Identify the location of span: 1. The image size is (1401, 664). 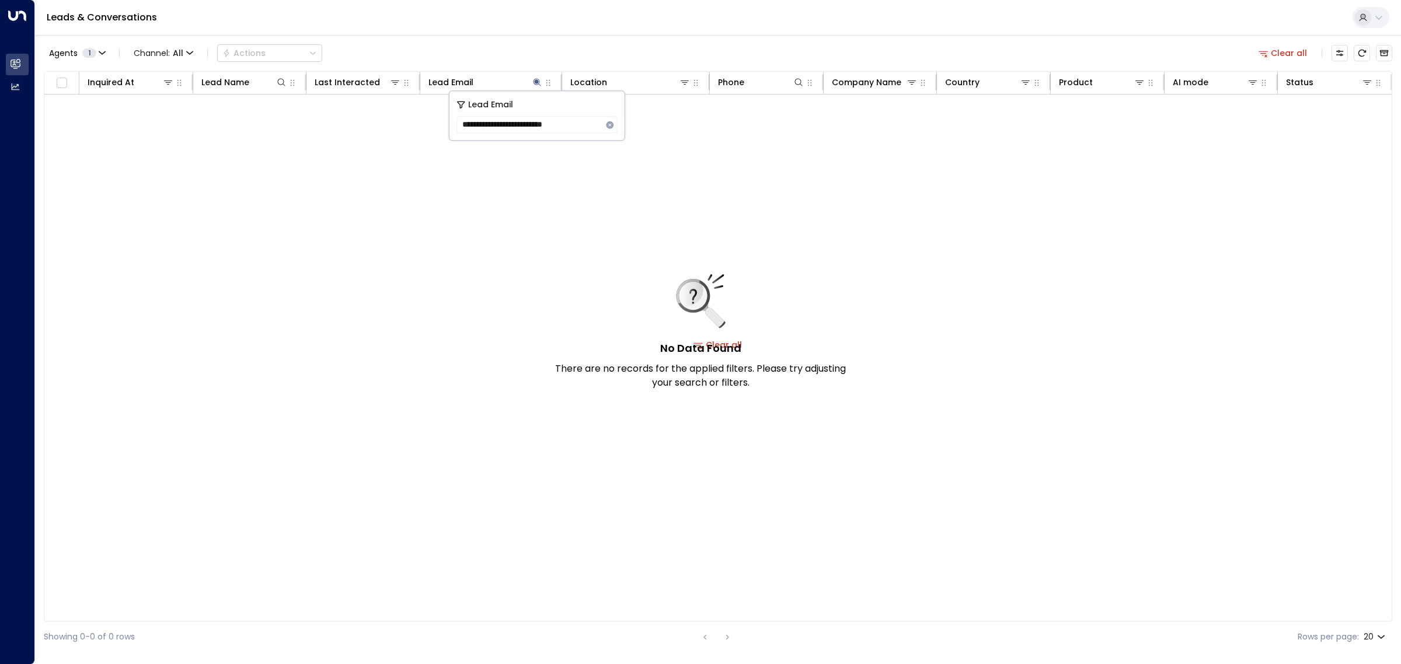
(89, 53).